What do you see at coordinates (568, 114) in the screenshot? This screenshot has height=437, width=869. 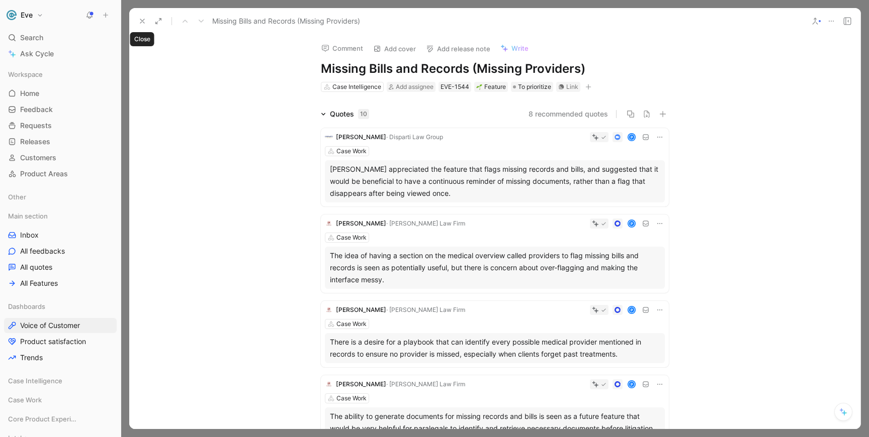 I see `button: 8 recommended quotes` at bounding box center [568, 114].